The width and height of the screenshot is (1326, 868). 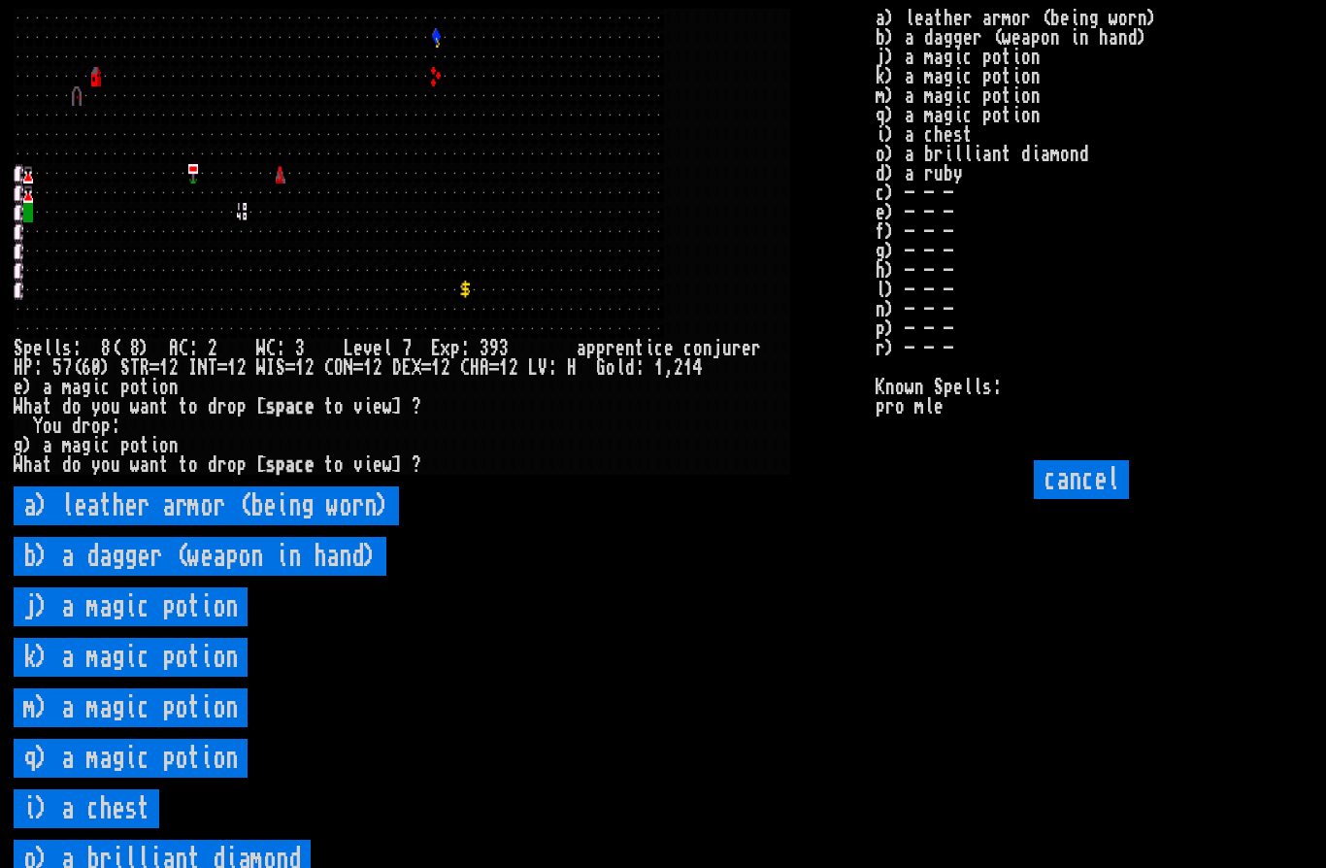 What do you see at coordinates (445, 348) in the screenshot?
I see `div: x` at bounding box center [445, 348].